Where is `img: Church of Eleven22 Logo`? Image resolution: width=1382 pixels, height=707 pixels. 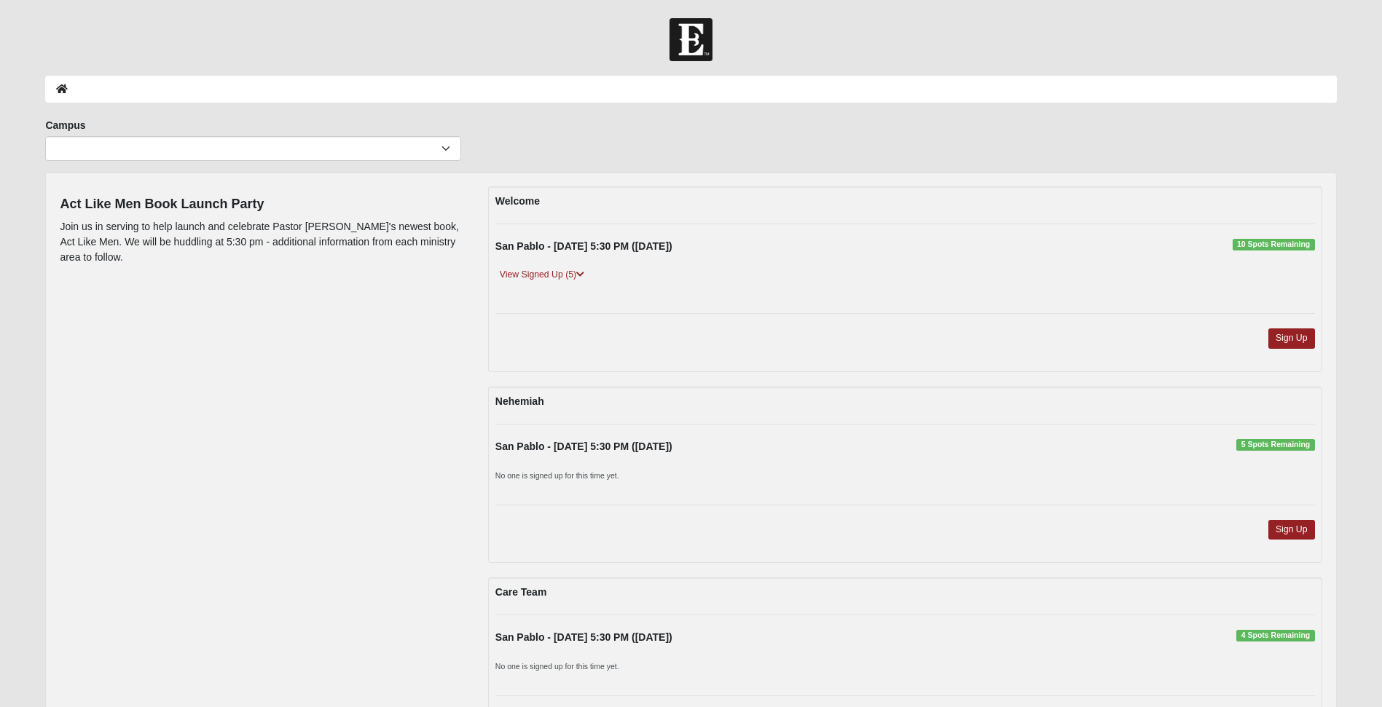
img: Church of Eleven22 Logo is located at coordinates (691, 39).